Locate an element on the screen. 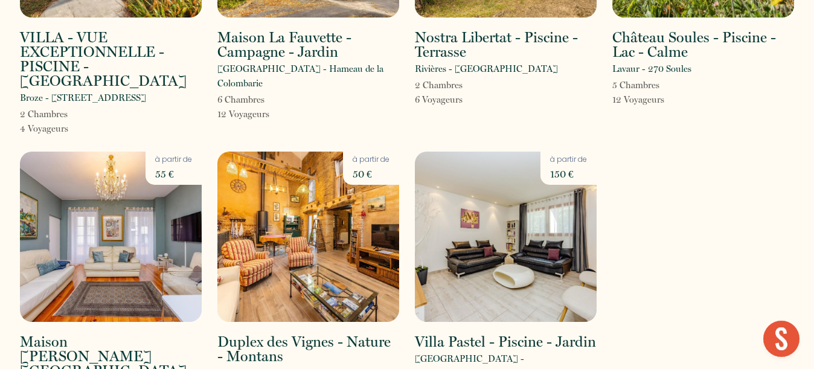 The width and height of the screenshot is (814, 369). p: 50 € is located at coordinates (371, 174).